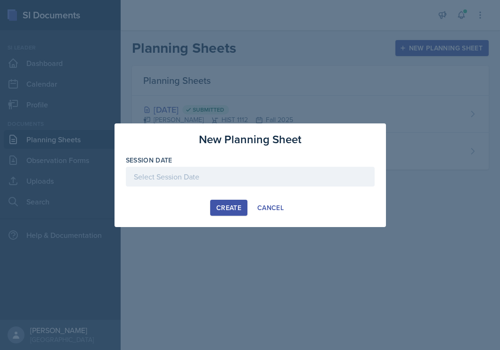  What do you see at coordinates (229, 208) in the screenshot?
I see `button: Create` at bounding box center [229, 208].